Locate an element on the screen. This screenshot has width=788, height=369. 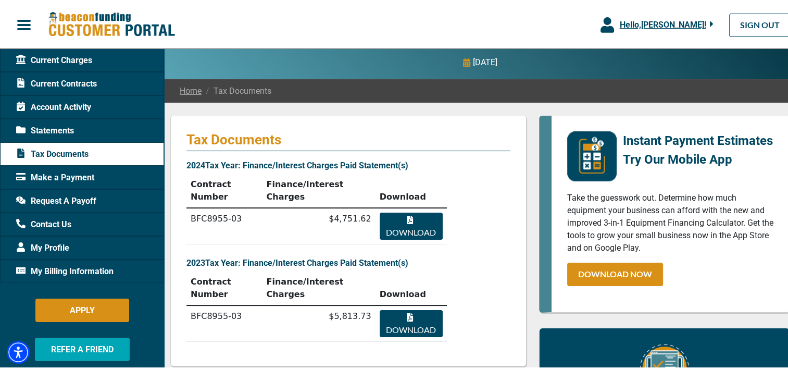
p: Try Our Mobile App is located at coordinates (698, 158).